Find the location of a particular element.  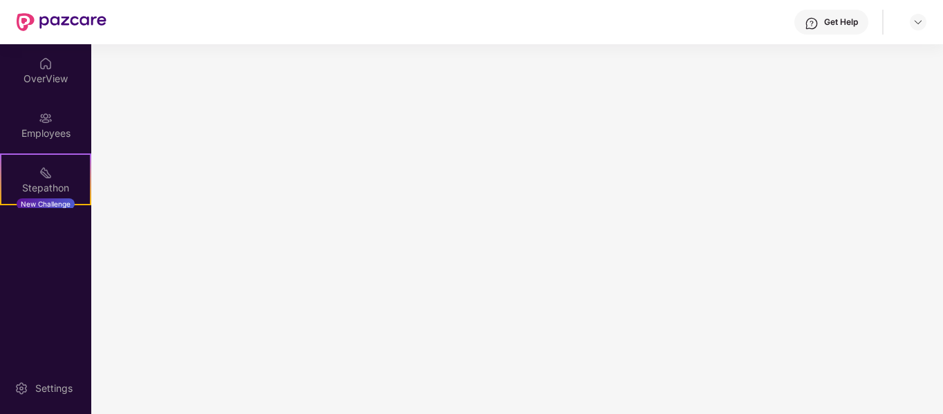

div: Settings is located at coordinates (54, 388).